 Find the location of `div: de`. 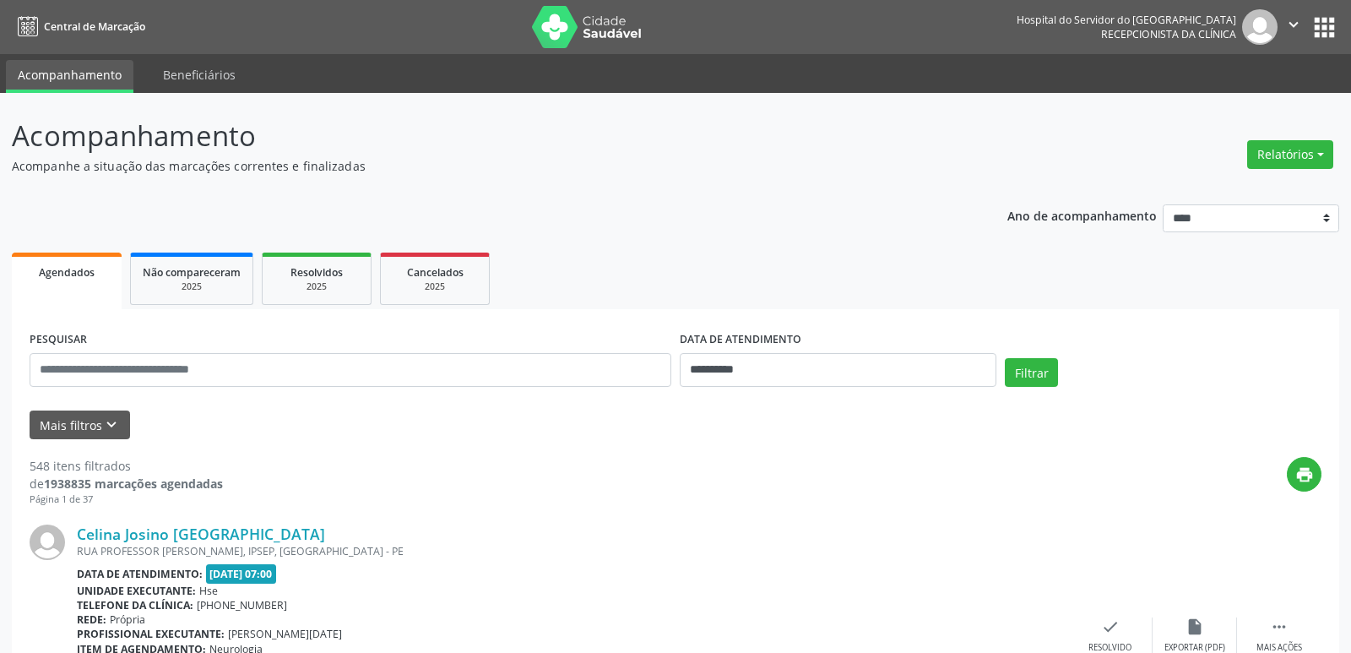

div: de is located at coordinates (126, 483).